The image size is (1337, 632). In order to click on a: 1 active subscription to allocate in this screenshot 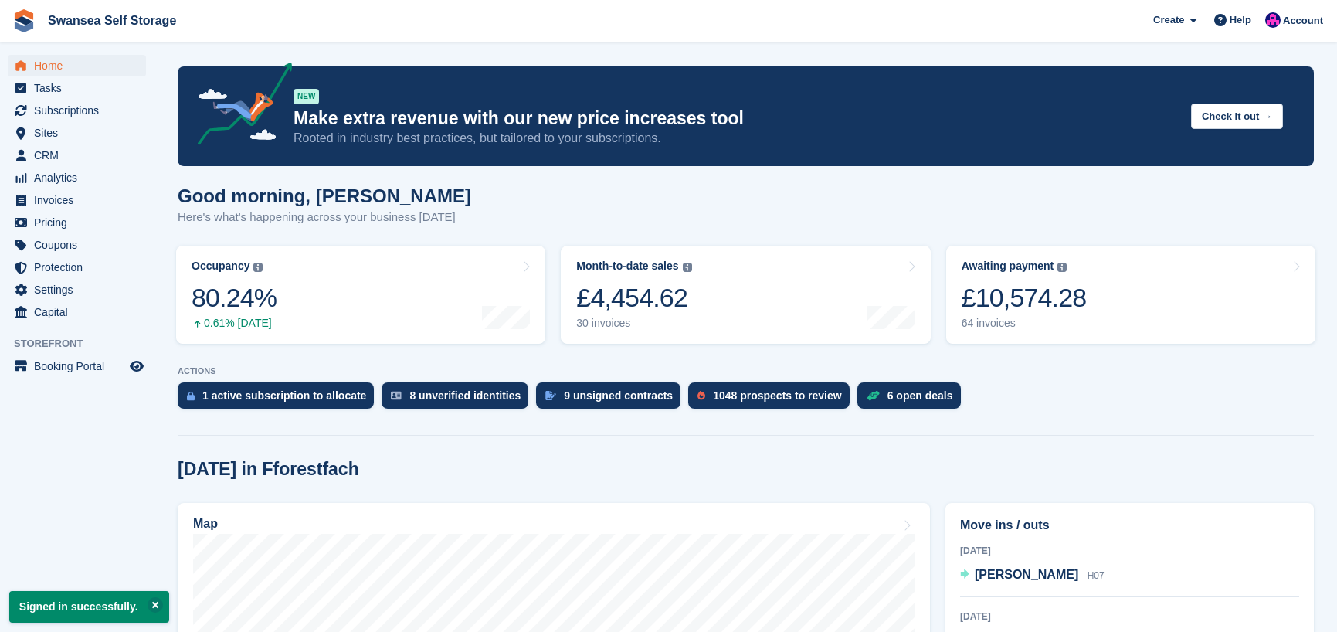, I will do `click(280, 399)`.